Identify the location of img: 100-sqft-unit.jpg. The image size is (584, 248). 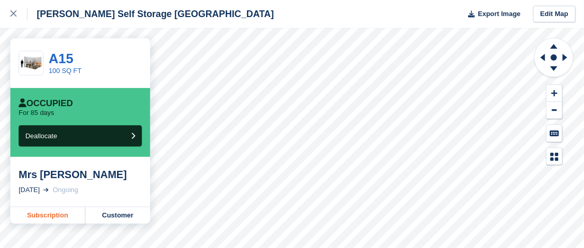
(31, 63).